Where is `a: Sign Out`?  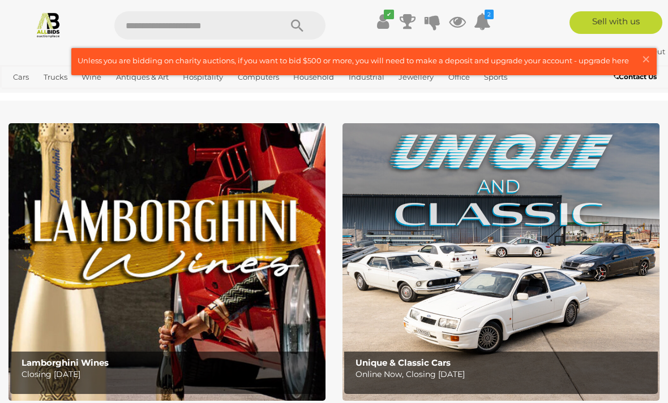 a: Sign Out is located at coordinates (648, 51).